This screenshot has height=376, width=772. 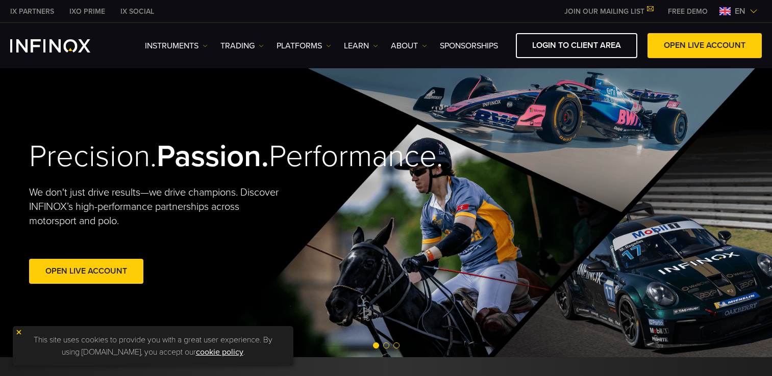 I want to click on a: PLATFORMS, so click(x=303, y=46).